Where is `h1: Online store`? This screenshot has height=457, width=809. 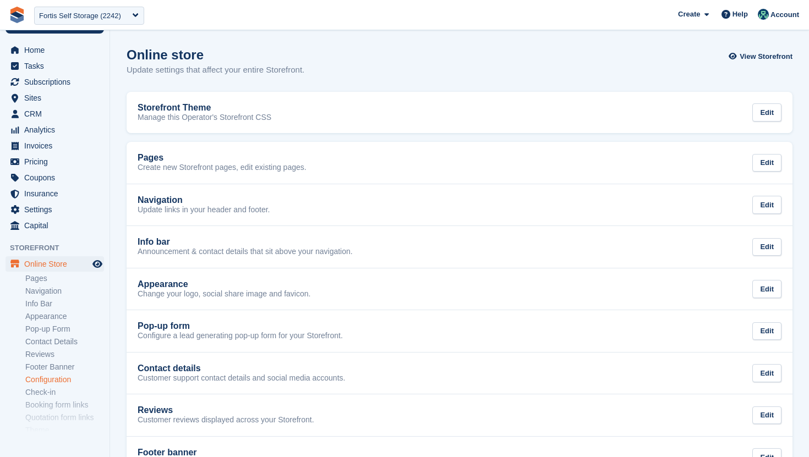
h1: Online store is located at coordinates (215, 55).